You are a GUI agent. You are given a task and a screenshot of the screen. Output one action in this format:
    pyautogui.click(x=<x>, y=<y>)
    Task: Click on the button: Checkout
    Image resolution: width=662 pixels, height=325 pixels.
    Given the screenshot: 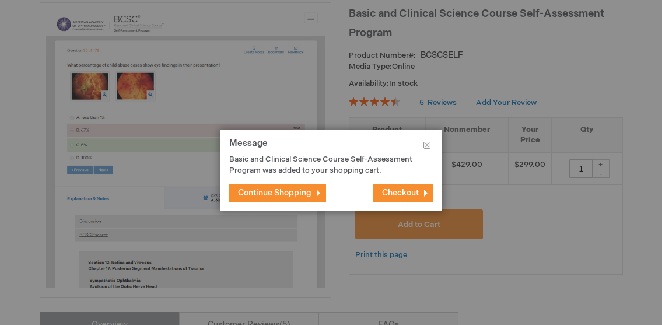 What is the action you would take?
    pyautogui.click(x=403, y=193)
    